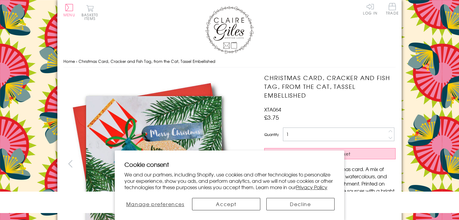 The width and height of the screenshot is (459, 220). I want to click on button: Decline, so click(300, 204).